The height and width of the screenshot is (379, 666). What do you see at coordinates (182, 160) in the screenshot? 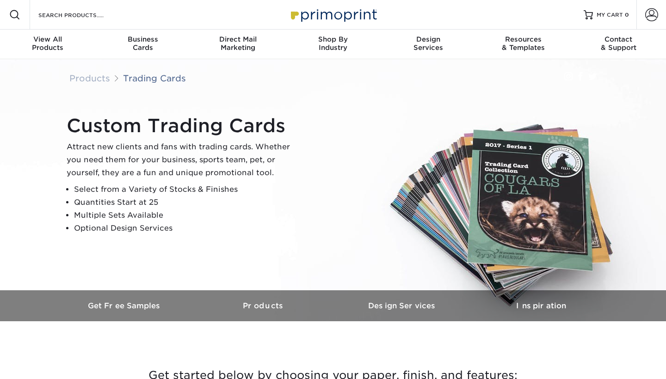
I see `p: Attract new clients and fans with trading cards. Whether you need them for your business, sports ...` at bounding box center [182, 160].